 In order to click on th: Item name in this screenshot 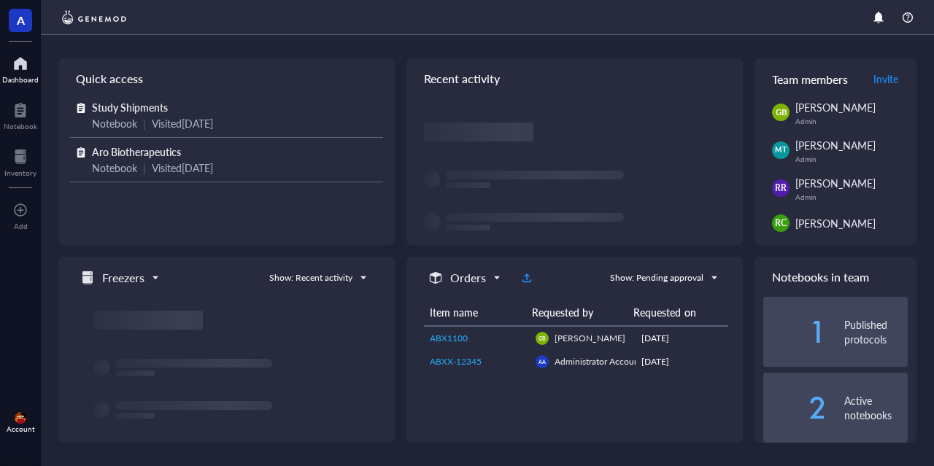, I will do `click(475, 312)`.